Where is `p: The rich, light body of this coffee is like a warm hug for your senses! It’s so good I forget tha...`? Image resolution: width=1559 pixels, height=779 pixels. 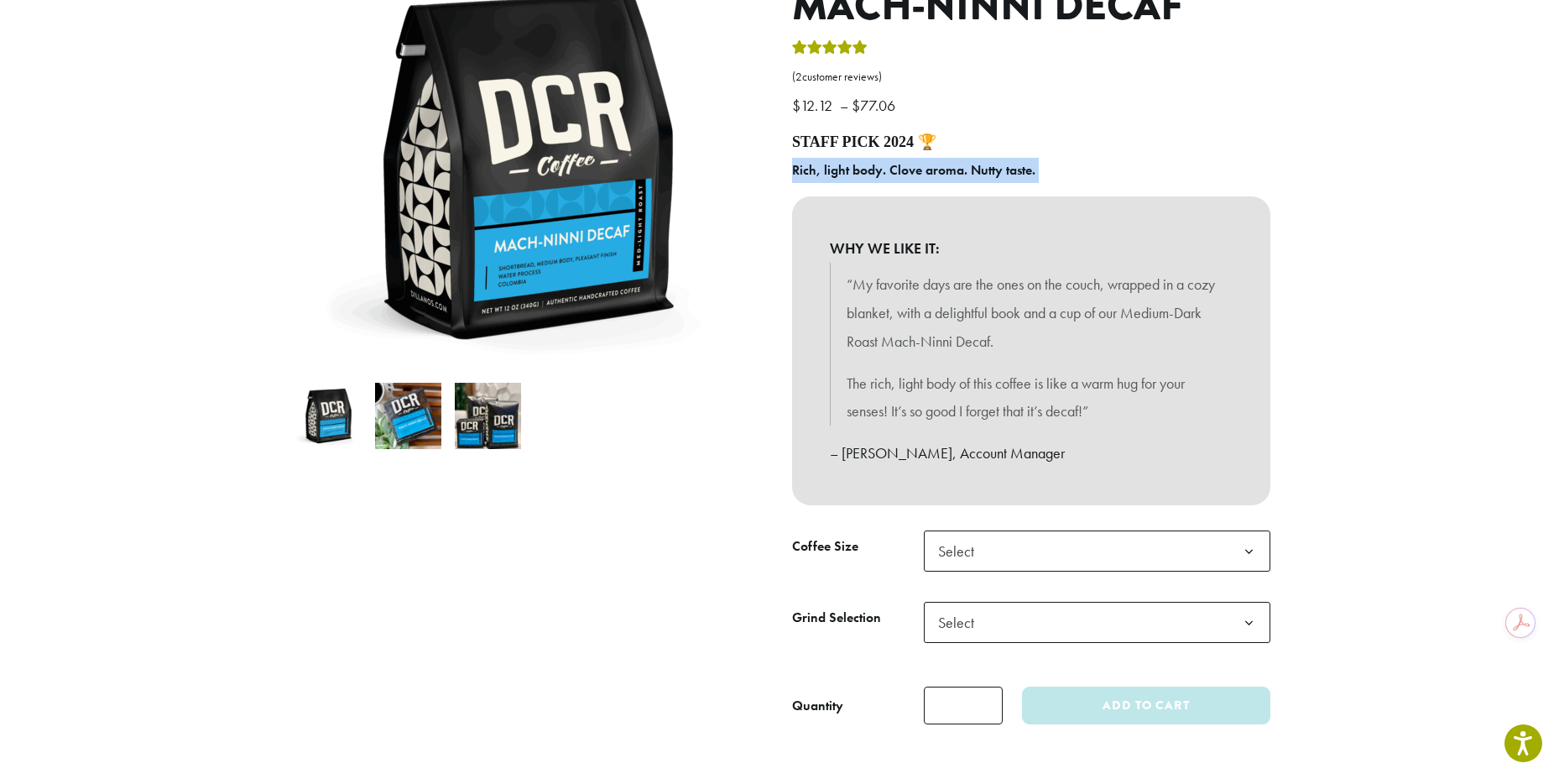
p: The rich, light body of this coffee is like a warm hug for your senses! It’s so good I forget tha... is located at coordinates (1031, 398).